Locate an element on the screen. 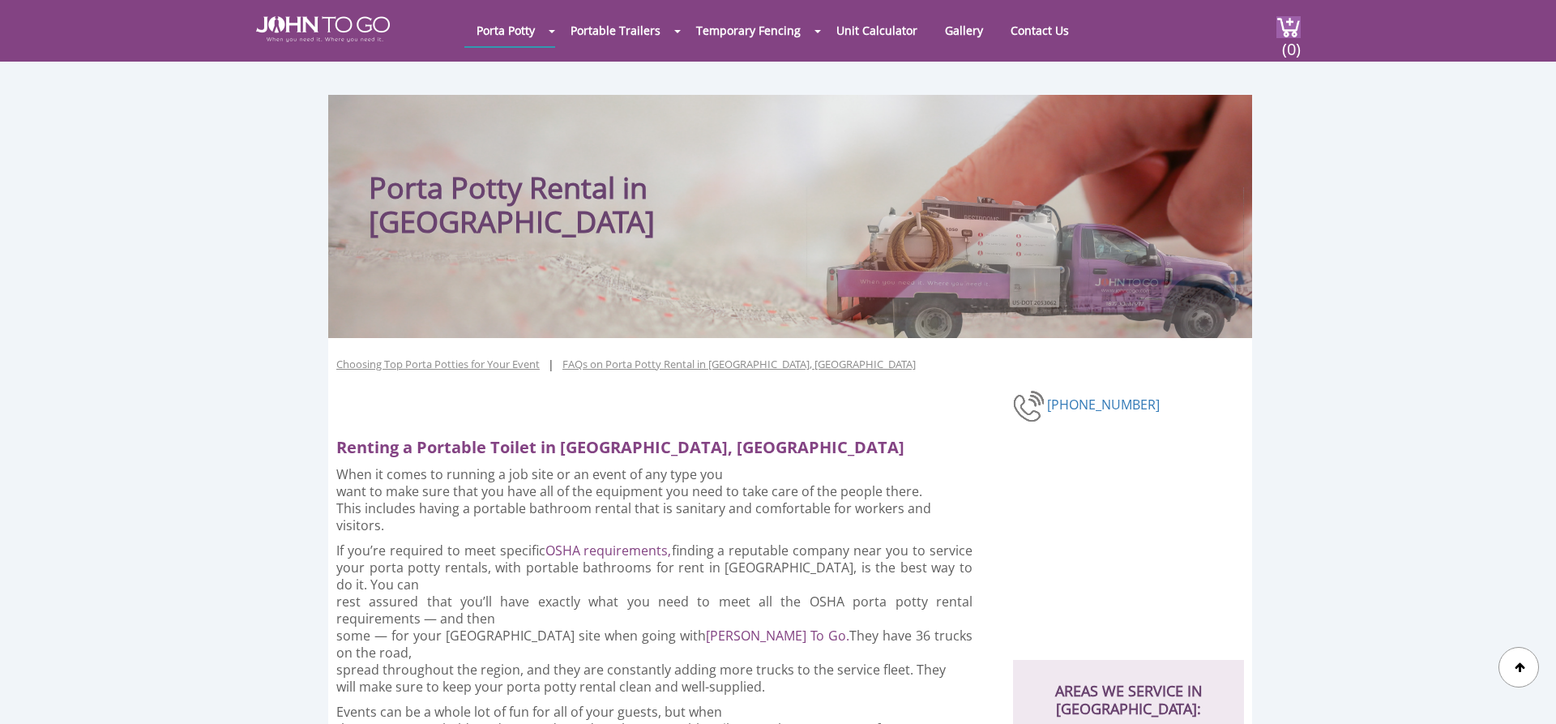 Image resolution: width=1556 pixels, height=724 pixels. a: Choosing Top Porta Potties for Your Event is located at coordinates (438, 364).